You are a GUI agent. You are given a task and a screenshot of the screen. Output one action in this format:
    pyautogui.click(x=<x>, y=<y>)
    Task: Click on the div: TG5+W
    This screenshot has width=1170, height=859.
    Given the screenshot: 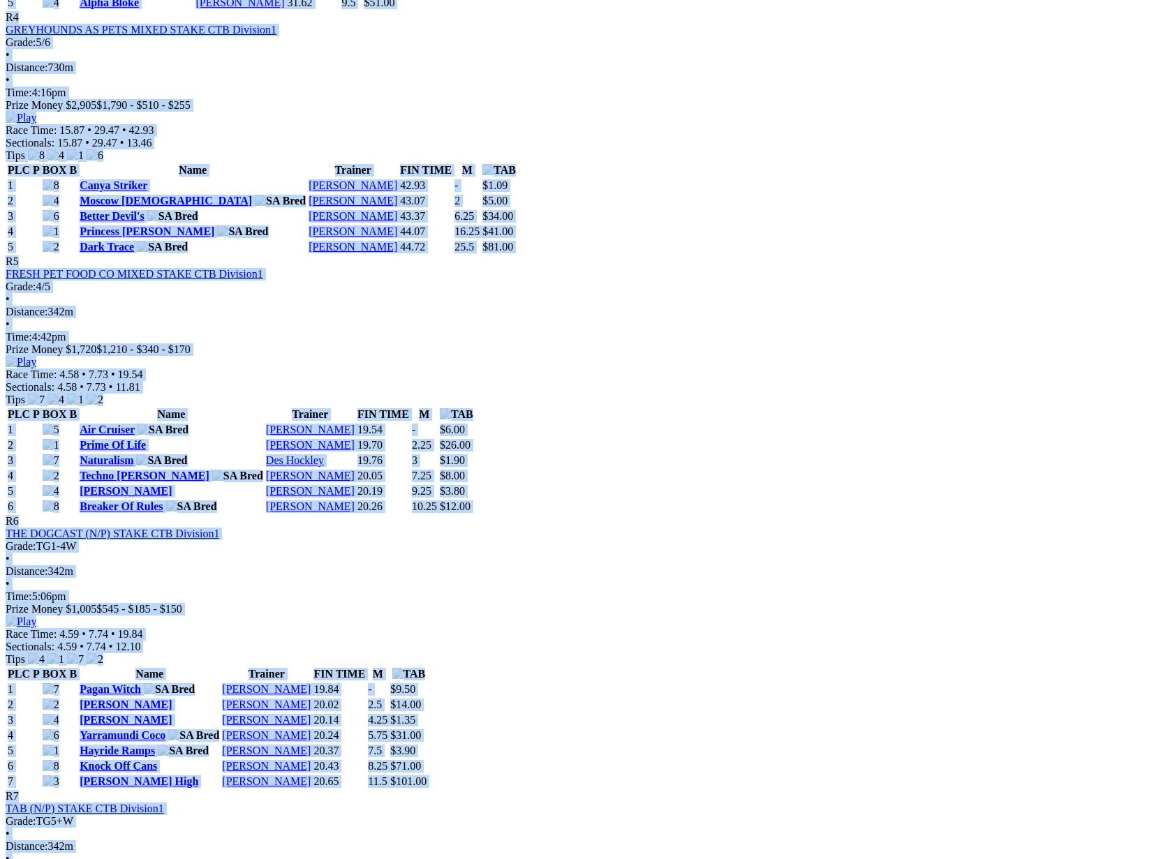 What is the action you would take?
    pyautogui.click(x=585, y=821)
    